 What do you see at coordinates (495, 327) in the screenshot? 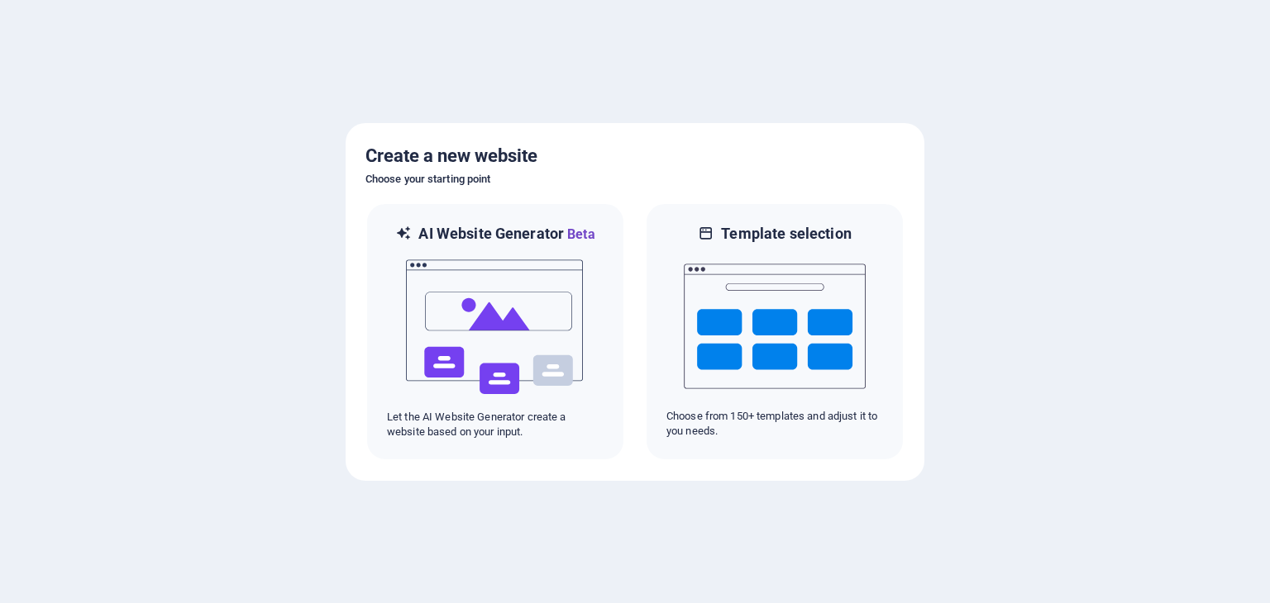
I see `img: ai` at bounding box center [495, 327].